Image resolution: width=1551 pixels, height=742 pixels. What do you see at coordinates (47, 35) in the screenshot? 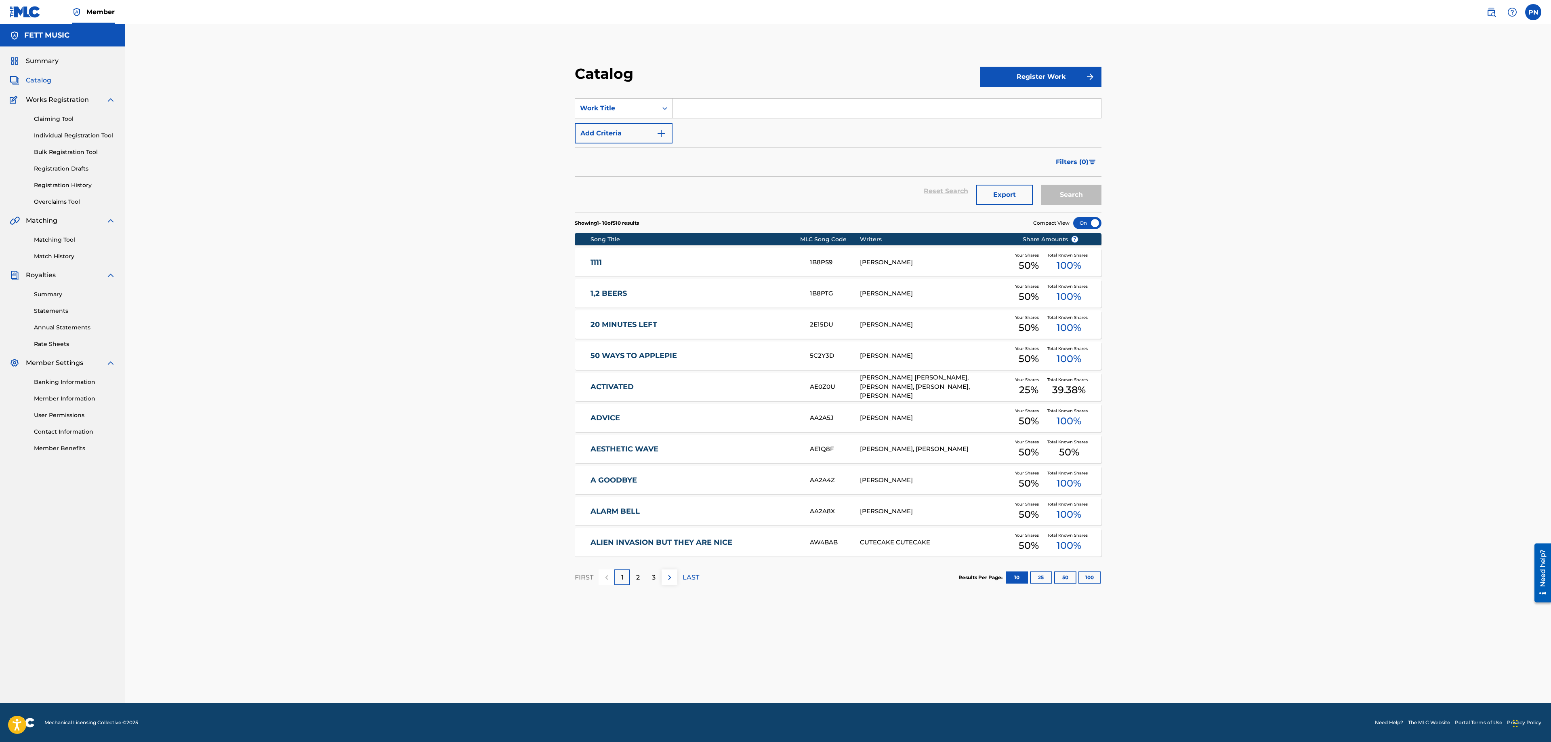
I see `h5: FETT MUSIC` at bounding box center [47, 35].